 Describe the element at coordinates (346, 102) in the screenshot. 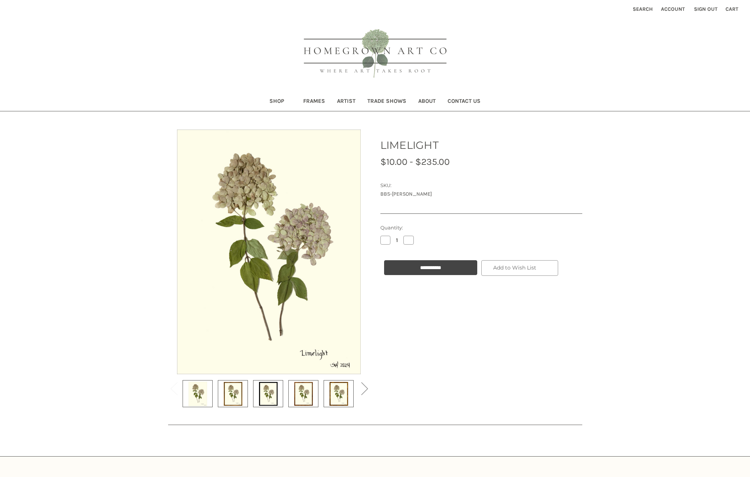

I see `a: Artist` at that location.